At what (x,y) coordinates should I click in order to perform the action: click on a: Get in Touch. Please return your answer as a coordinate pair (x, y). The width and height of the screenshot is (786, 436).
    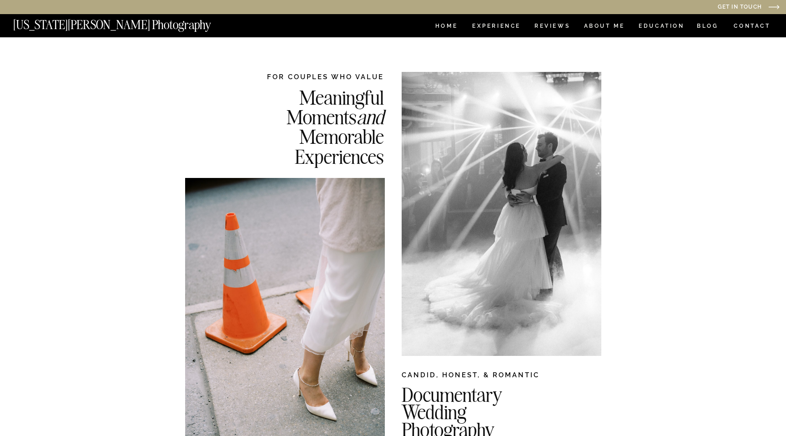
    Looking at the image, I should click on (693, 7).